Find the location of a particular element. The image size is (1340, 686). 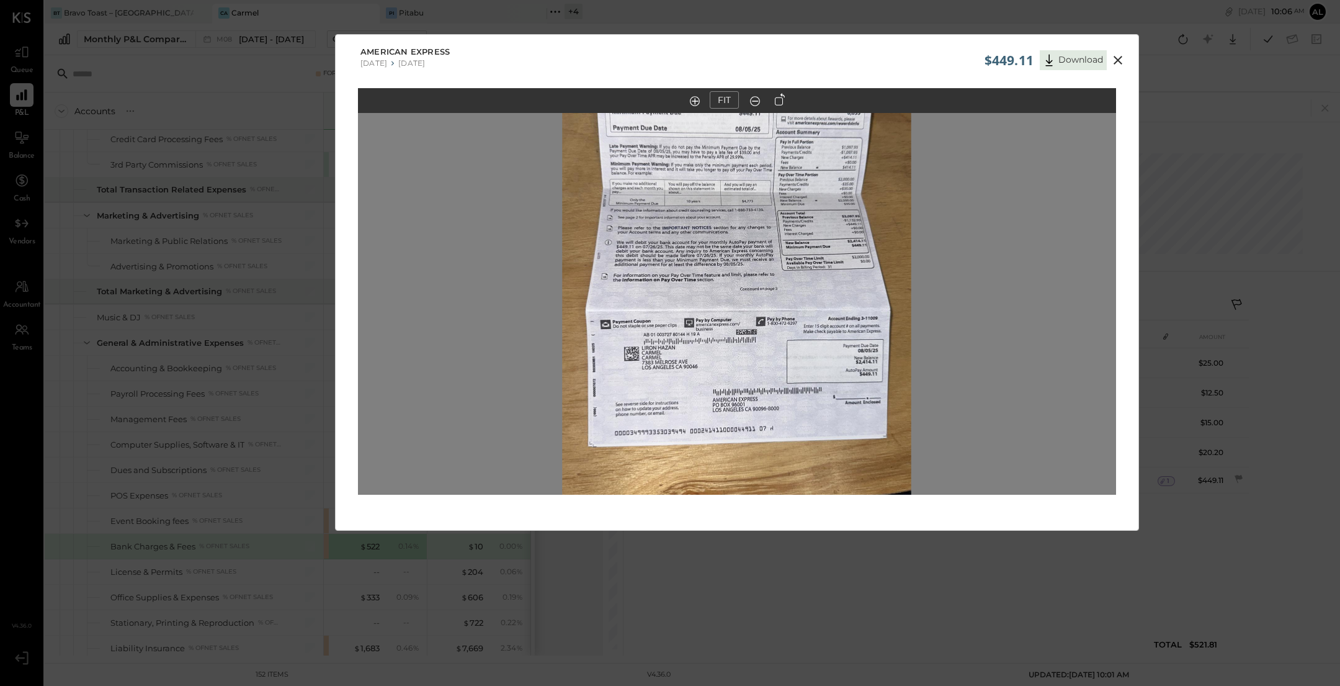

span: American Express is located at coordinates (405, 52).